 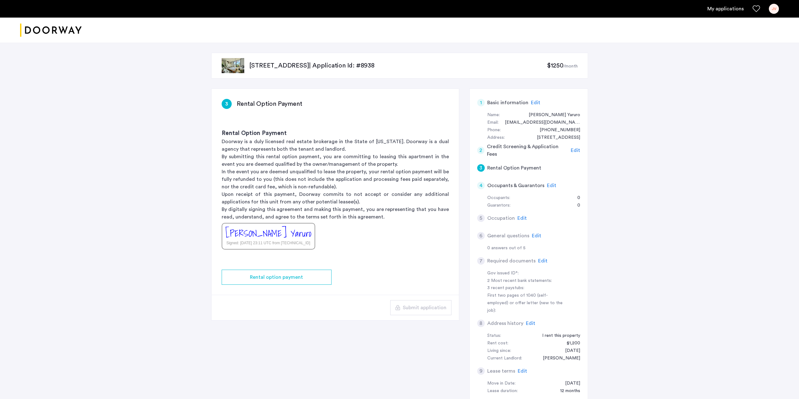 What do you see at coordinates (539, 123) in the screenshot?
I see `div: bajasivyle@gmail.com` at bounding box center [539, 123].